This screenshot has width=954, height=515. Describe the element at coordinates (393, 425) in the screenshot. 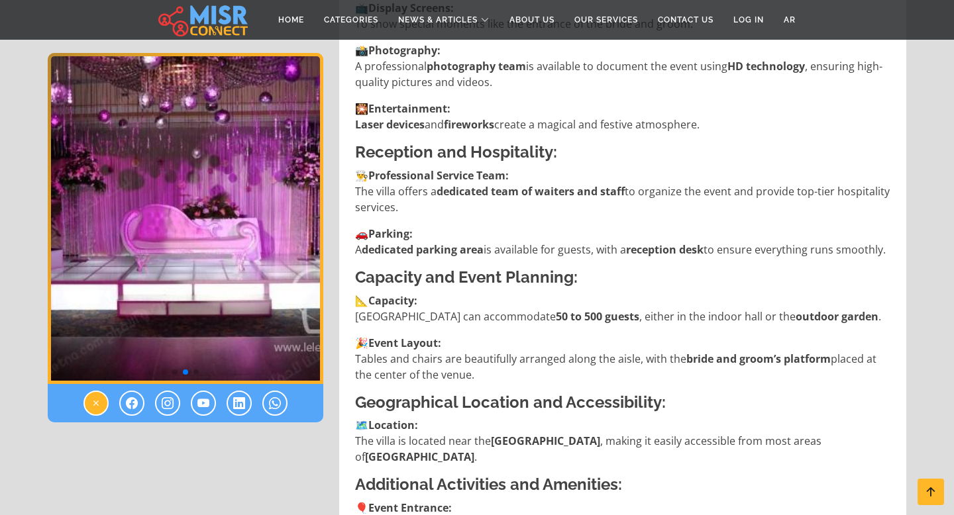

I see `strong: Location:` at that location.